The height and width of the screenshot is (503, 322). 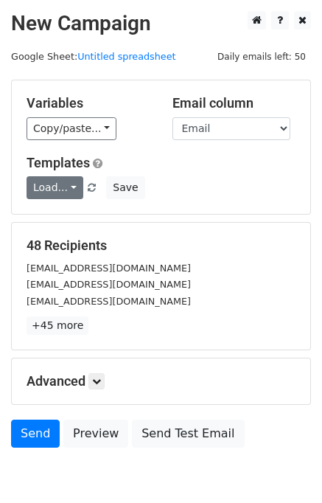 I want to click on a: +45 more, so click(x=57, y=325).